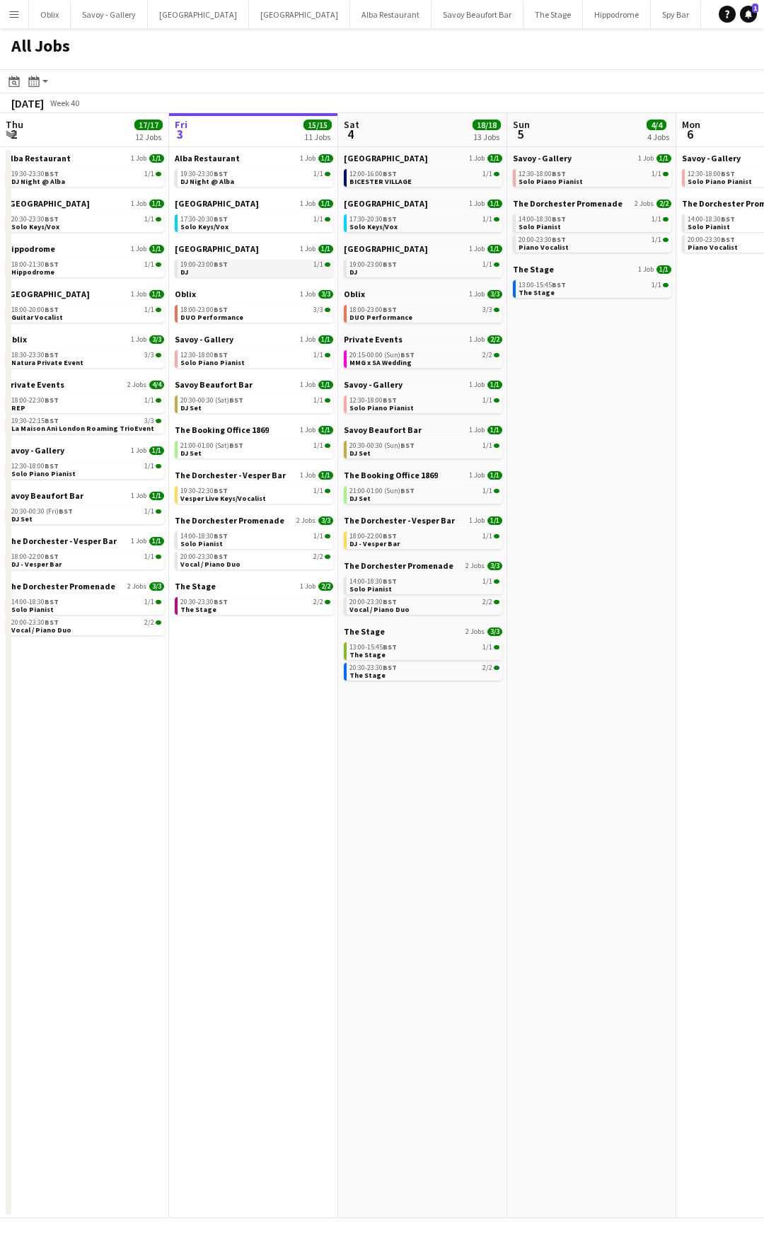  Describe the element at coordinates (207, 181) in the screenshot. I see `span: DJ Night @ Alba` at that location.